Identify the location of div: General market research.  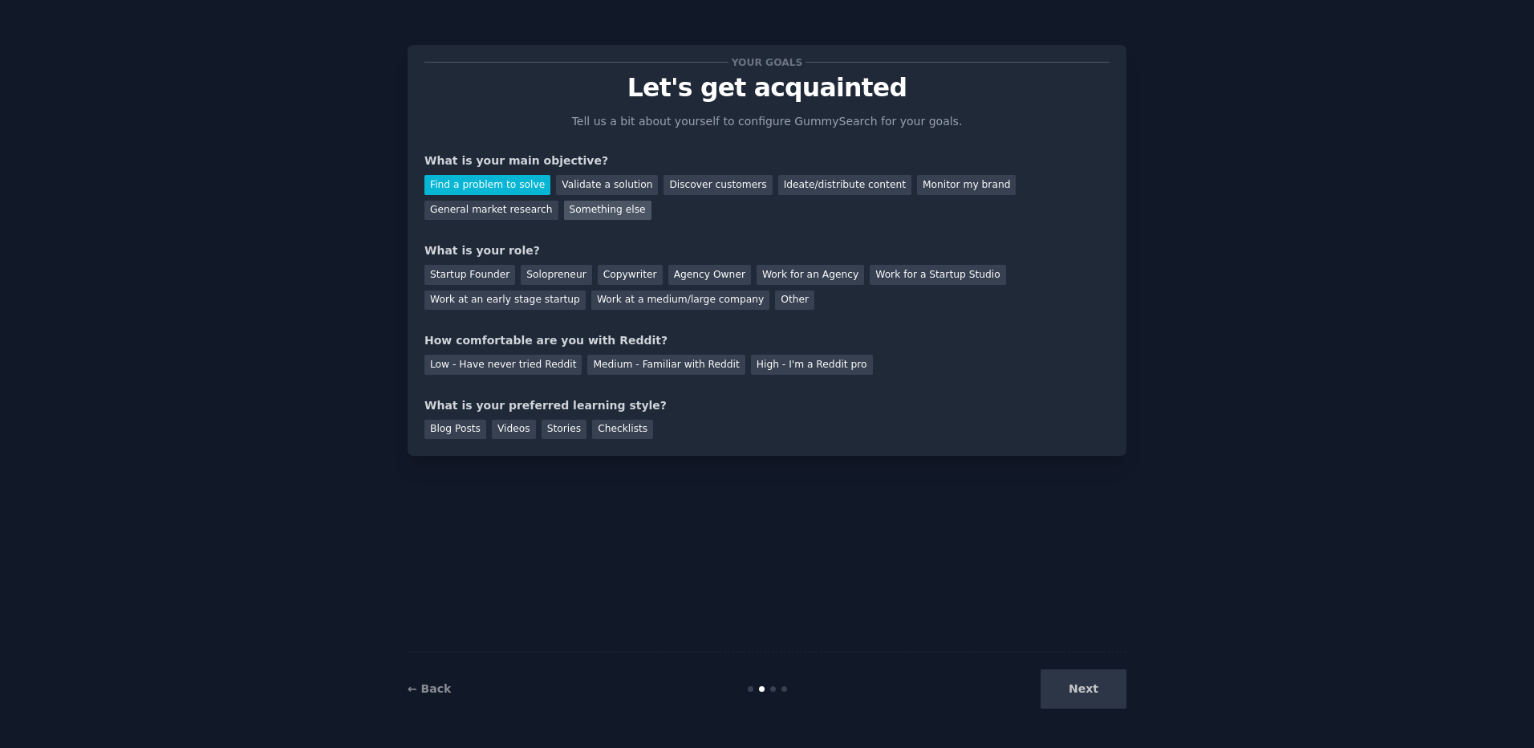
(491, 210).